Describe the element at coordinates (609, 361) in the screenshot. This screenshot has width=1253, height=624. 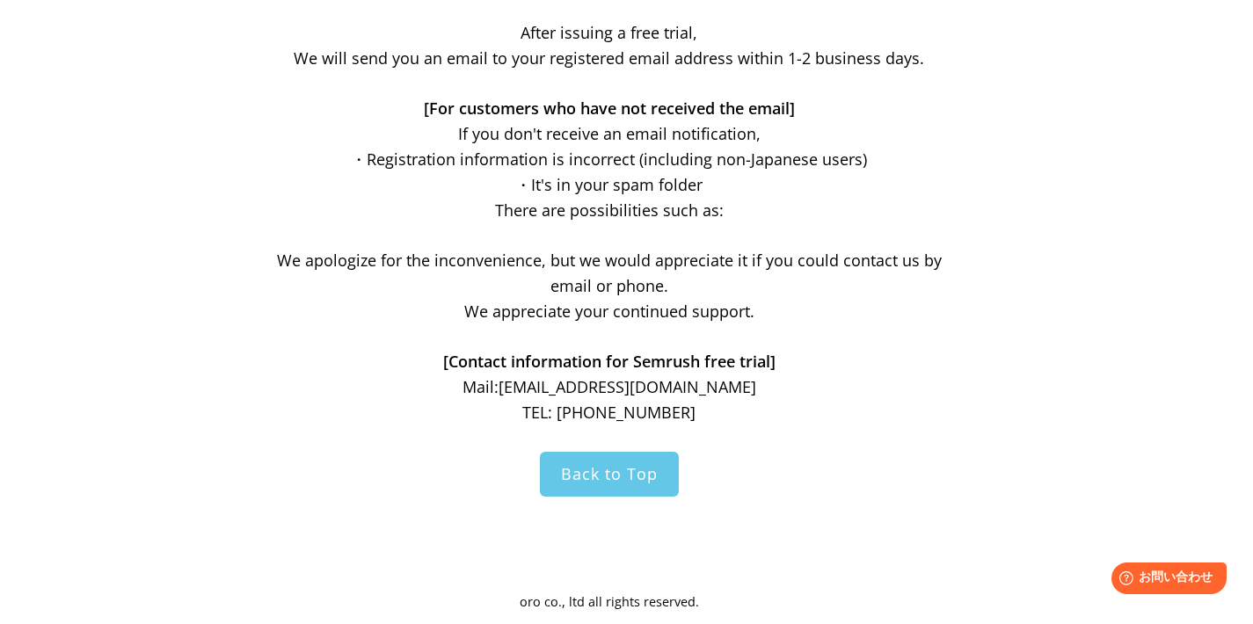
I see `font: [Contact information for Semrush free trial]` at that location.